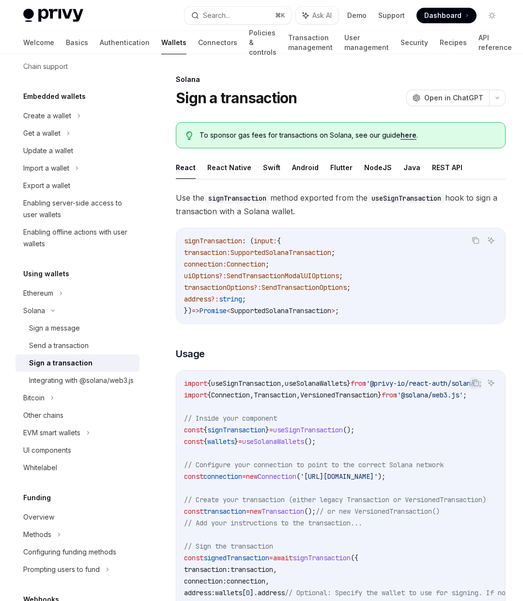  I want to click on span: transactionOptions, so click(219, 287).